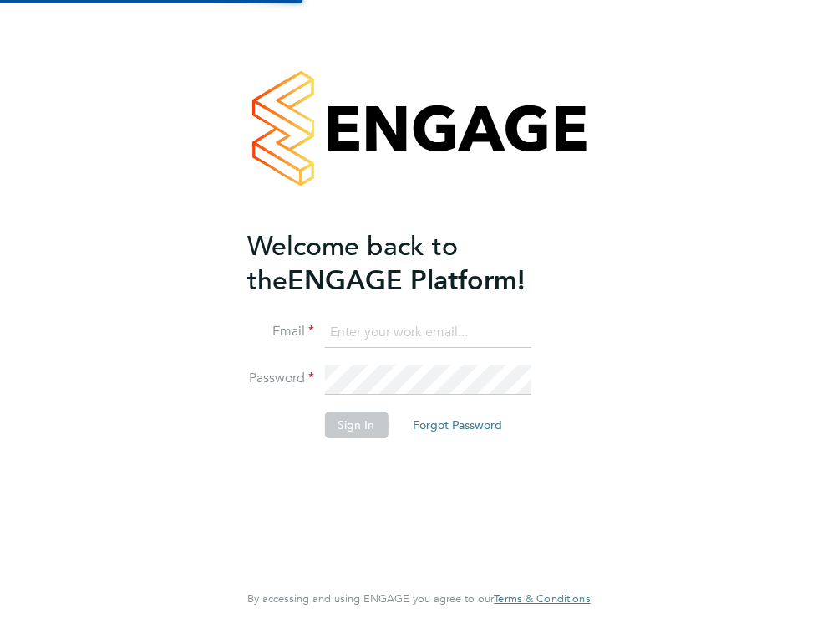 The image size is (838, 639). I want to click on label: Email, so click(281, 331).